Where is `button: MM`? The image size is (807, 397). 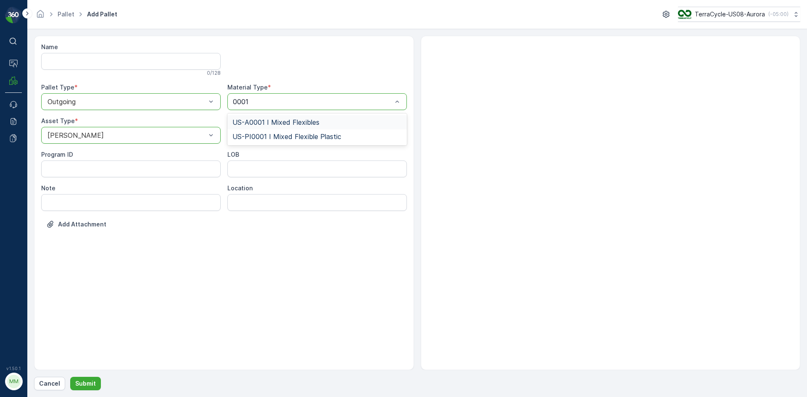 button: MM is located at coordinates (13, 381).